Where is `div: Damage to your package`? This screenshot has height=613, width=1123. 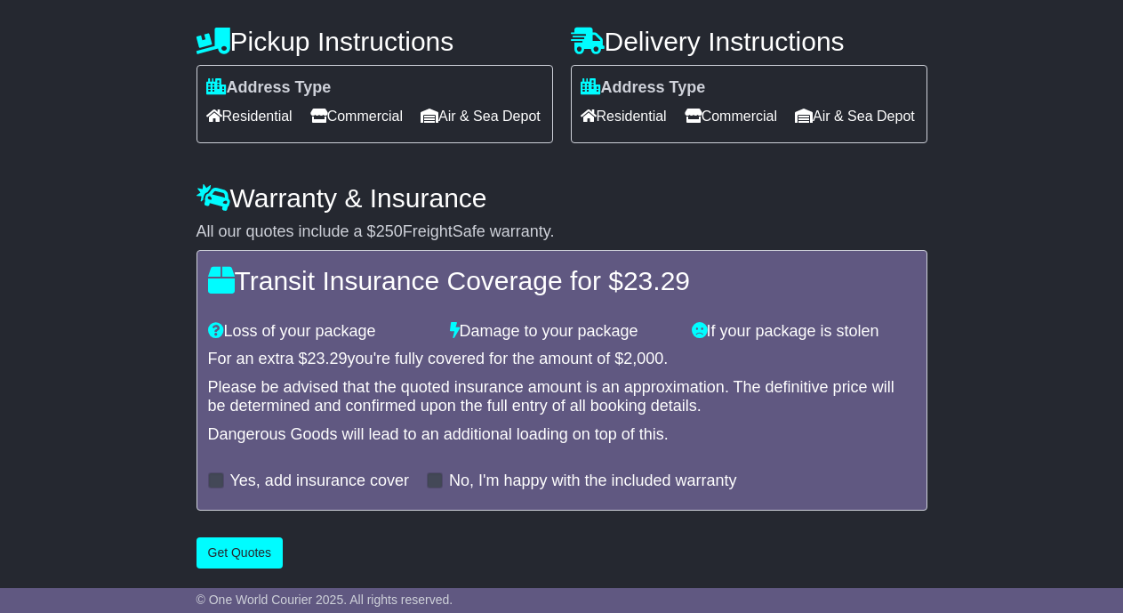 div: Damage to your package is located at coordinates (562, 332).